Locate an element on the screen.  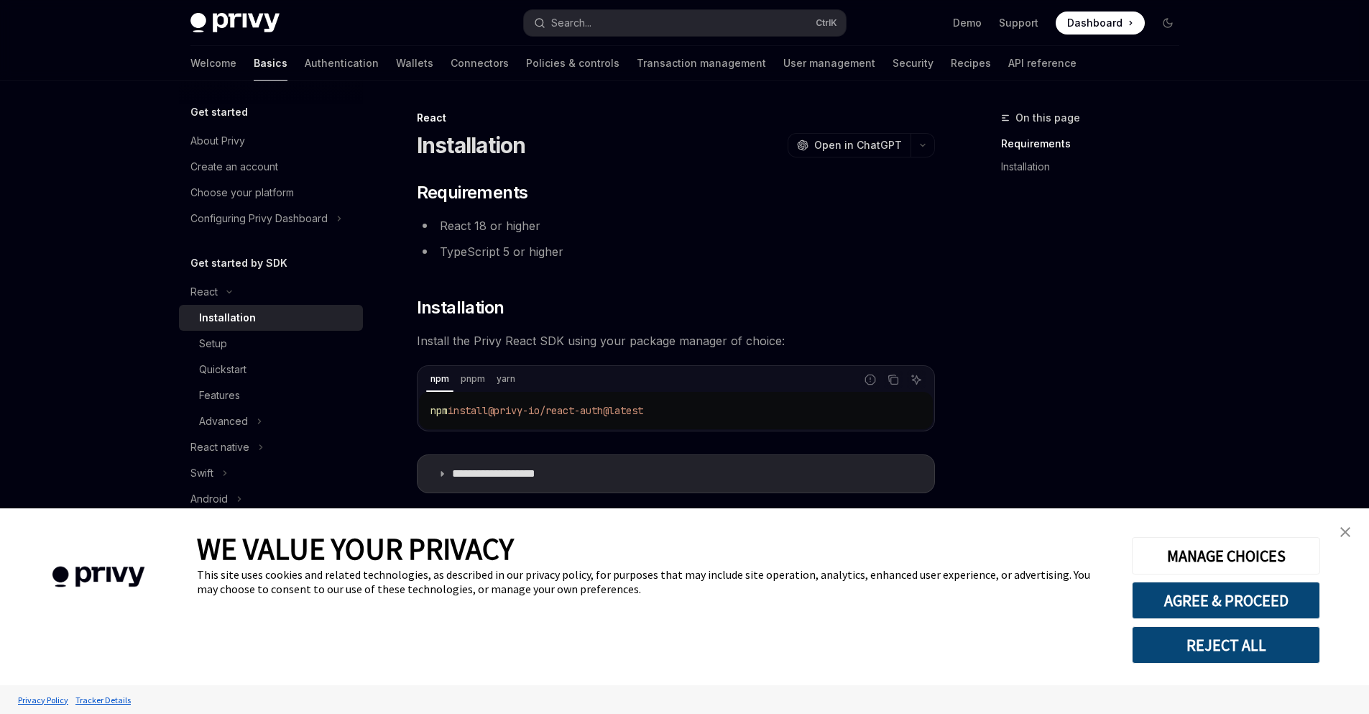
button: Toggle React section is located at coordinates (271, 292).